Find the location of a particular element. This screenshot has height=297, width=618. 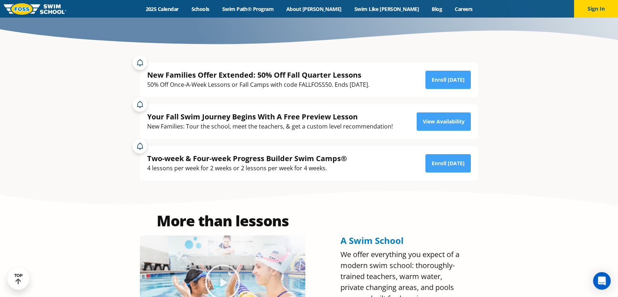

a: Careers is located at coordinates (464, 9).